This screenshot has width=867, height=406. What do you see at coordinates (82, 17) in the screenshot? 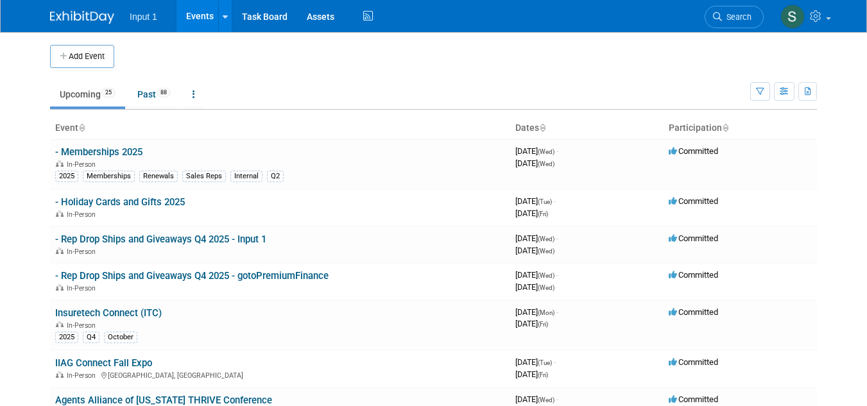
I see `img: ExhibitDay` at bounding box center [82, 17].